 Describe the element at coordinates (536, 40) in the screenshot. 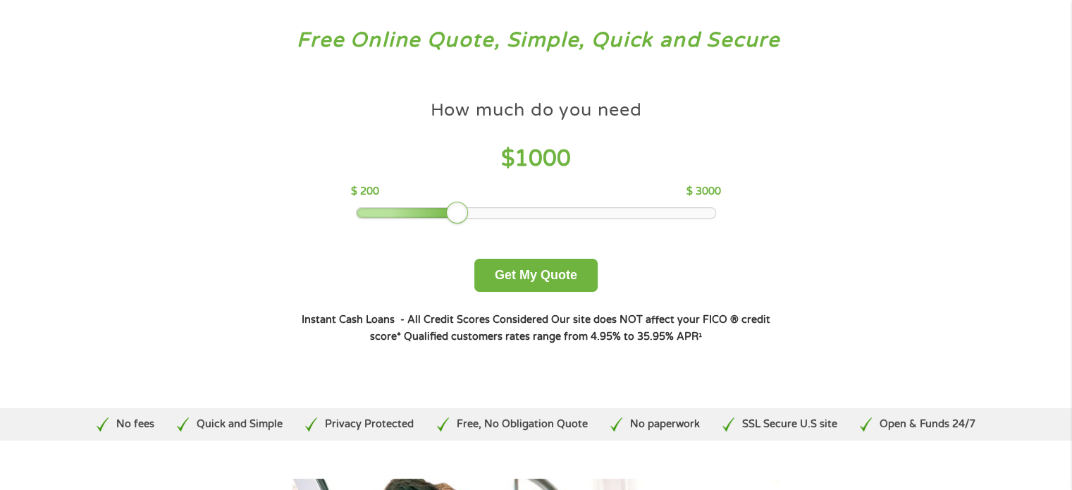

I see `h3: Free Online Quote, Simple, Quick and Secure` at that location.